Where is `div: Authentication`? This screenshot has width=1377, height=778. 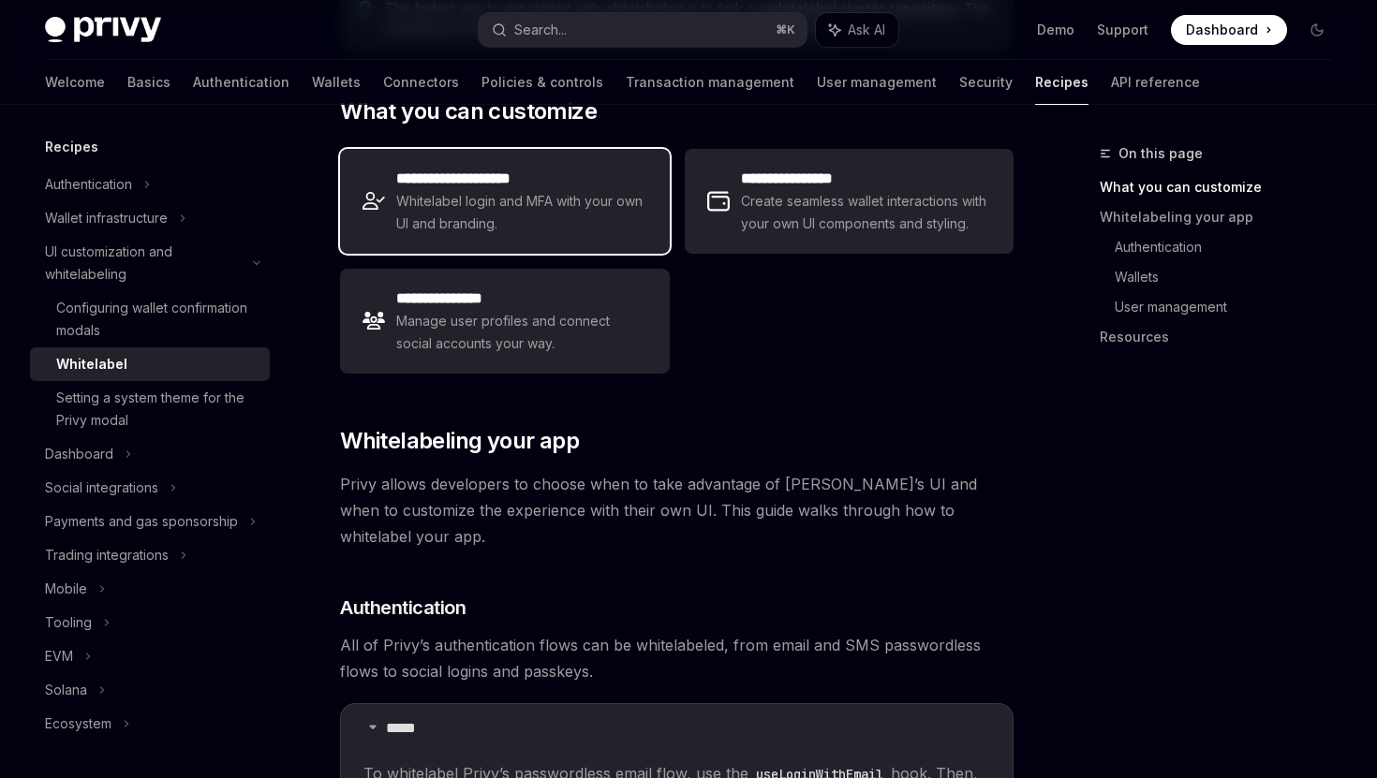 div: Authentication is located at coordinates (88, 185).